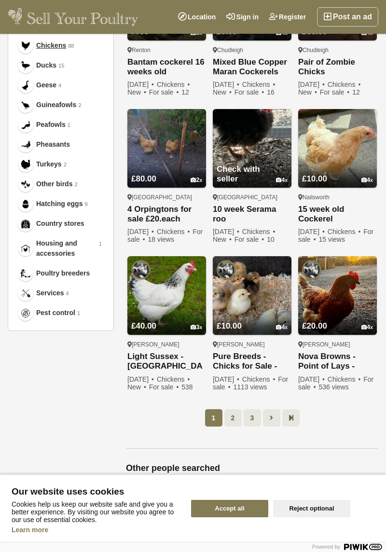 The image size is (386, 552). Describe the element at coordinates (337, 197) in the screenshot. I see `div: Nailsworth` at that location.